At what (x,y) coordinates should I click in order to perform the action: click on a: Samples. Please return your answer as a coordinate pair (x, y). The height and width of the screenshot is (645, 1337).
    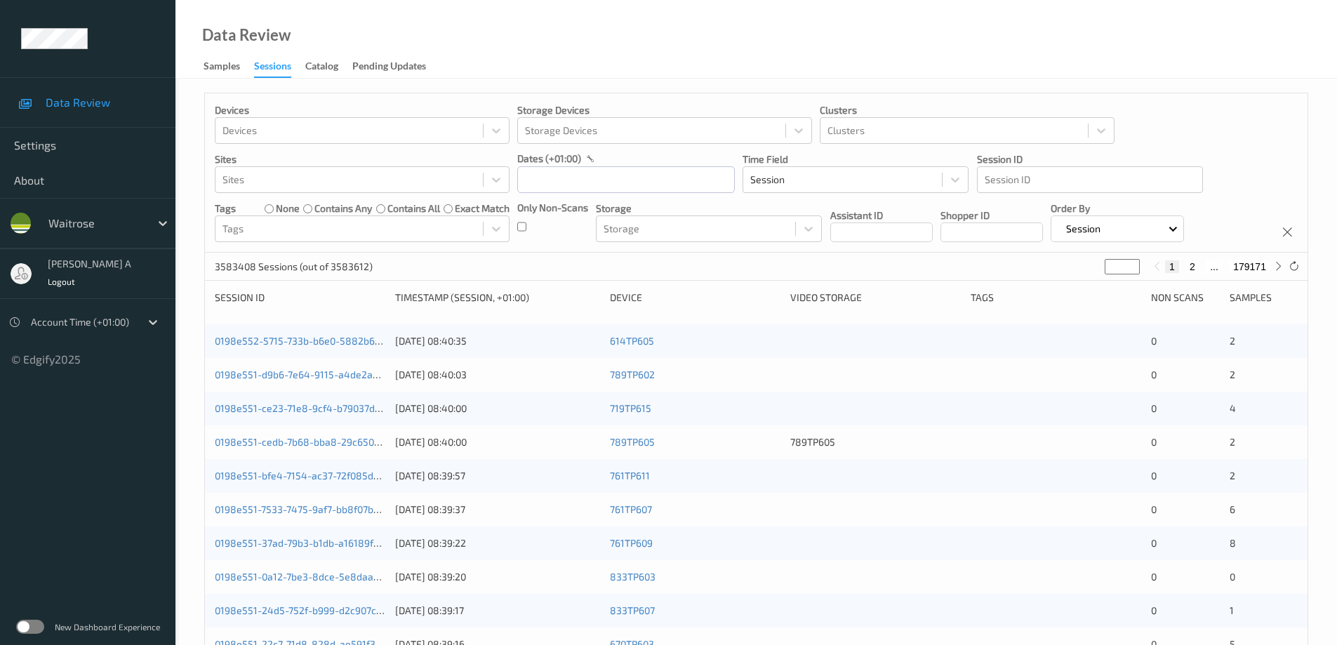
    Looking at the image, I should click on (229, 67).